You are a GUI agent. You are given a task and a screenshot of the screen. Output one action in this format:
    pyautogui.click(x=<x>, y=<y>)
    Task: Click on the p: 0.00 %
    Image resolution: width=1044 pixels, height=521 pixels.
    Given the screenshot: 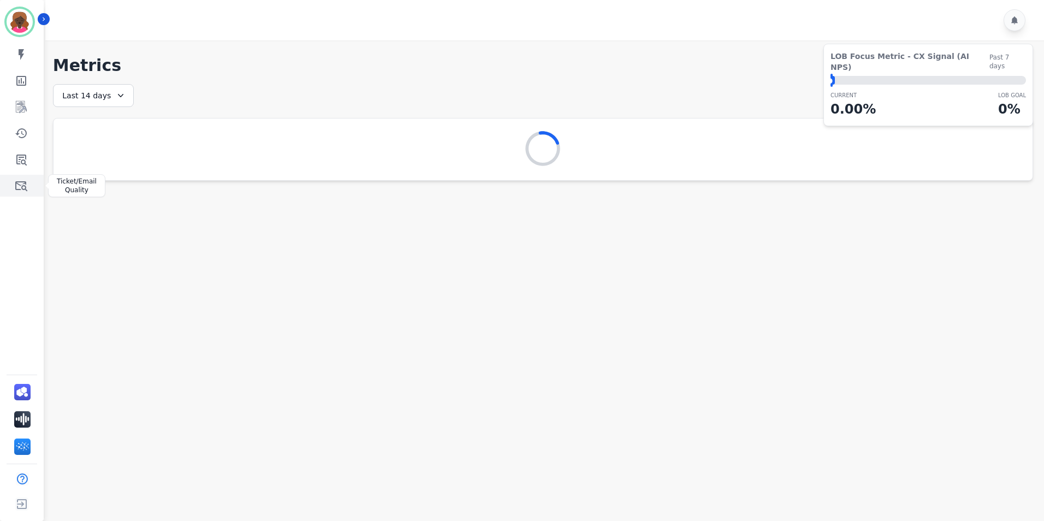 What is the action you would take?
    pyautogui.click(x=853, y=109)
    